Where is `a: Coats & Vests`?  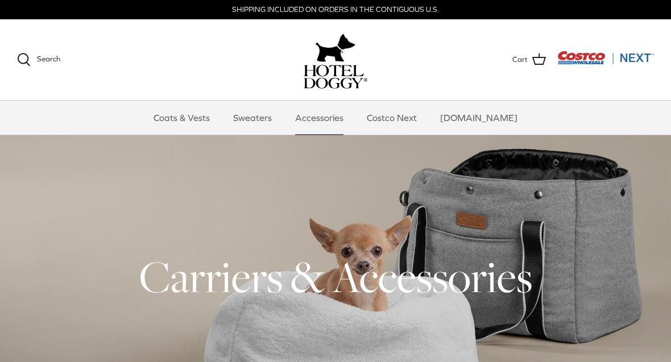 a: Coats & Vests is located at coordinates (182, 118).